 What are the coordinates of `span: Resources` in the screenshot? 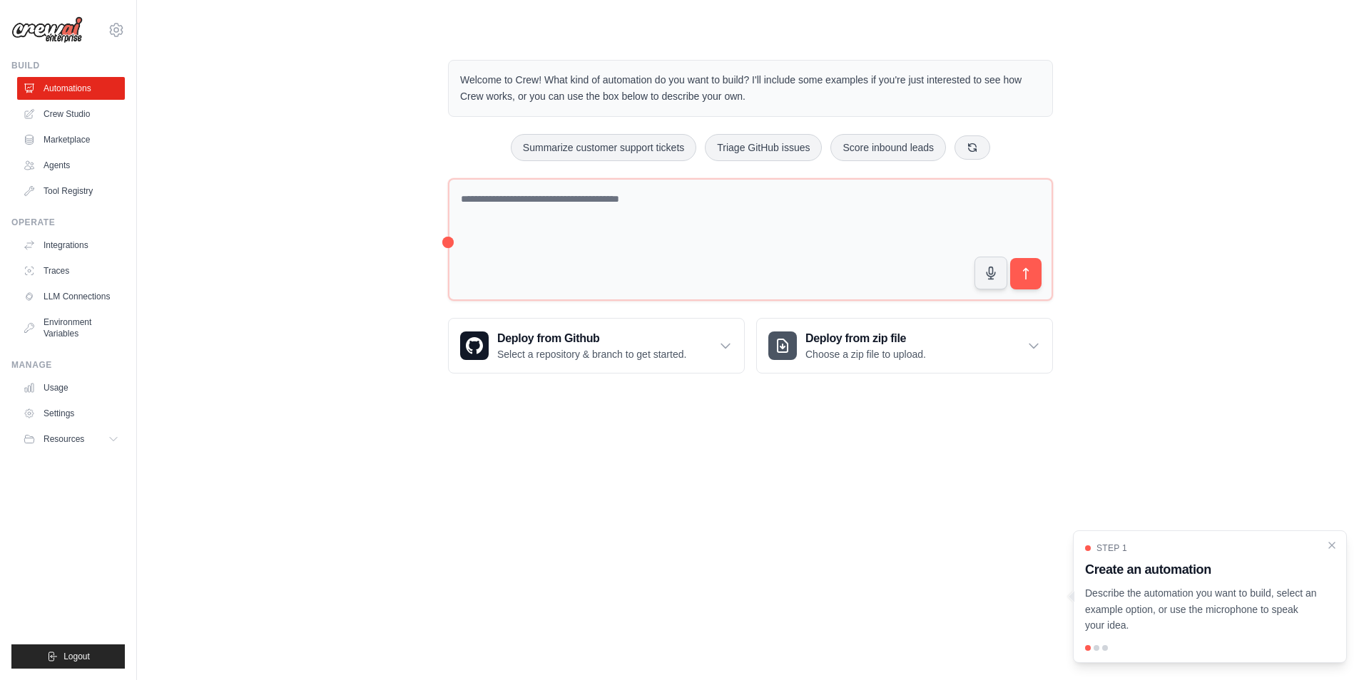 It's located at (63, 439).